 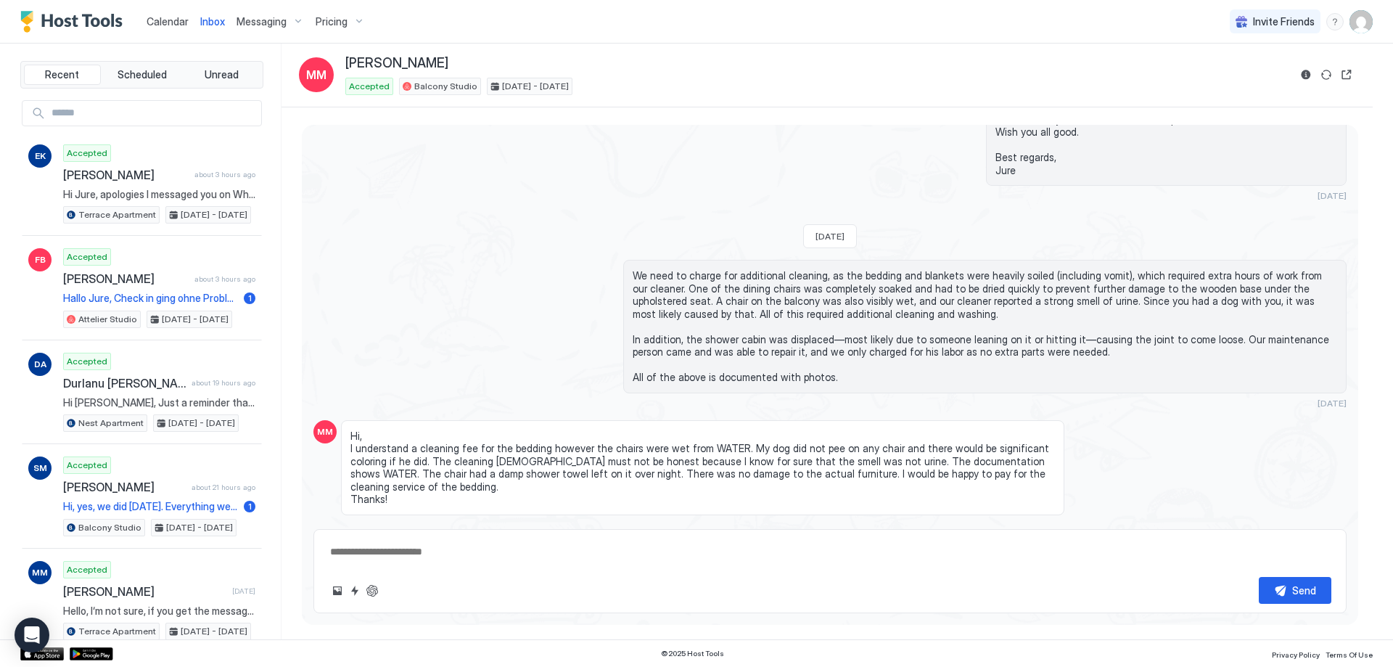 I want to click on span: about 19 hours ago, so click(x=224, y=382).